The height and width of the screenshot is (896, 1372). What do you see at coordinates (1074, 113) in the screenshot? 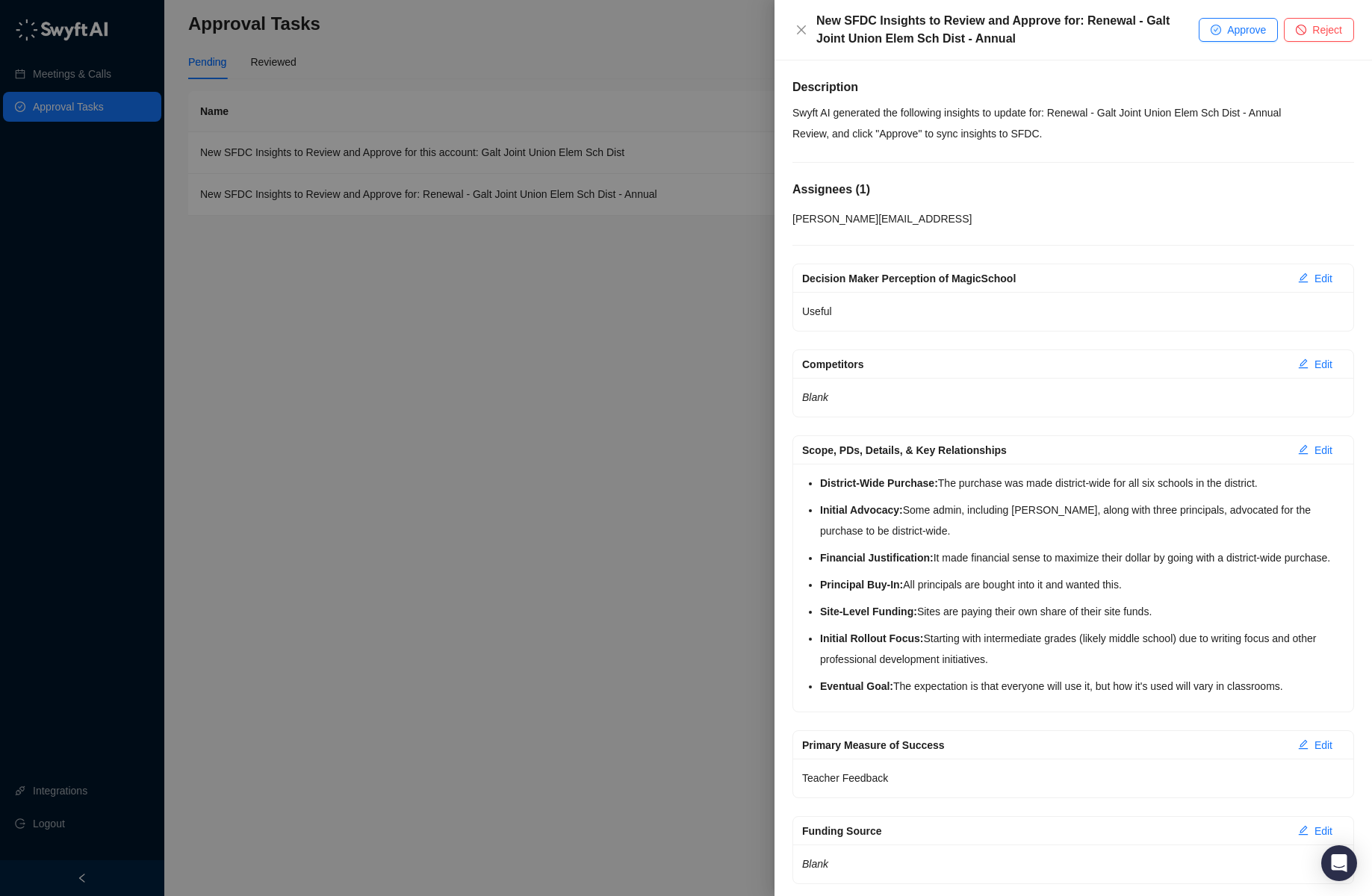
I see `p: Swyft AI generated the following insights to update for: Renewal - Galt Joint Union Elem Sch Dist...` at bounding box center [1074, 113].